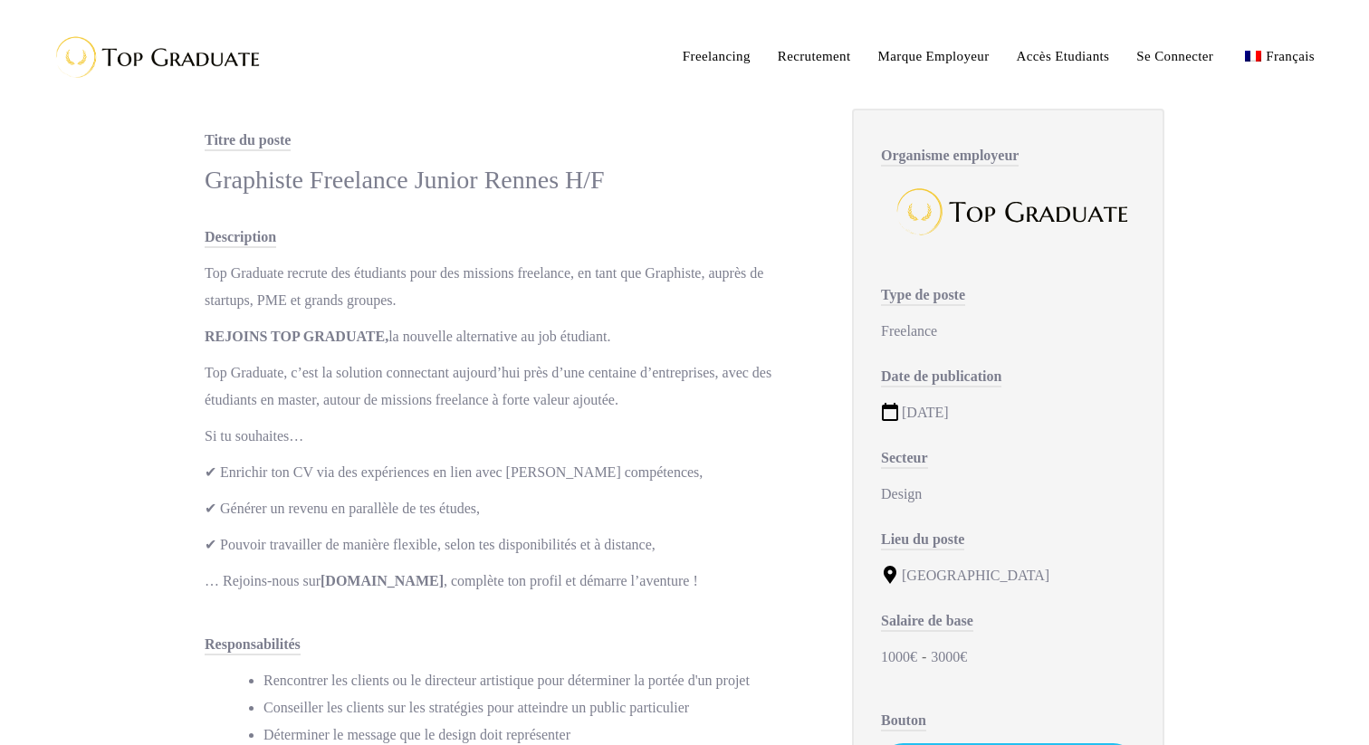 The height and width of the screenshot is (745, 1369). What do you see at coordinates (1008, 331) in the screenshot?
I see `div: Freelance` at bounding box center [1008, 331].